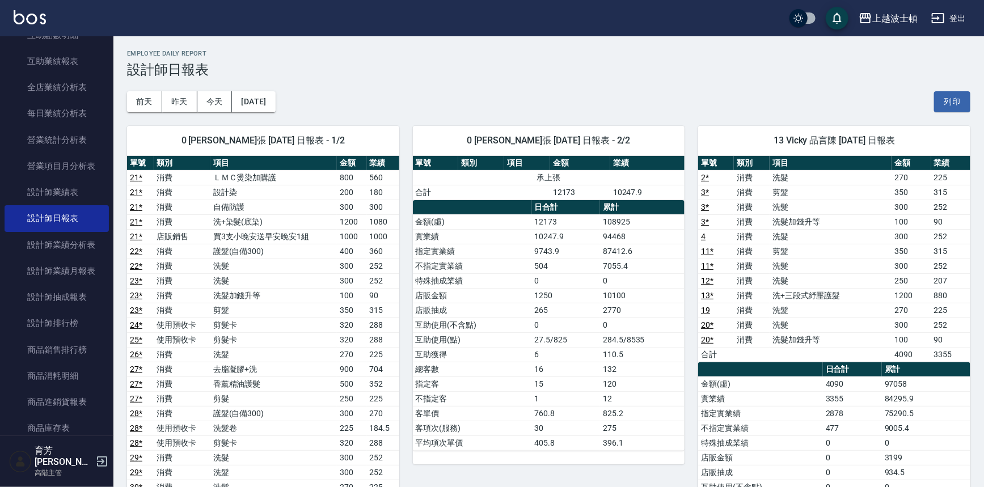 Image resolution: width=984 pixels, height=487 pixels. What do you see at coordinates (953, 102) in the screenshot?
I see `button: 列印` at bounding box center [953, 102].